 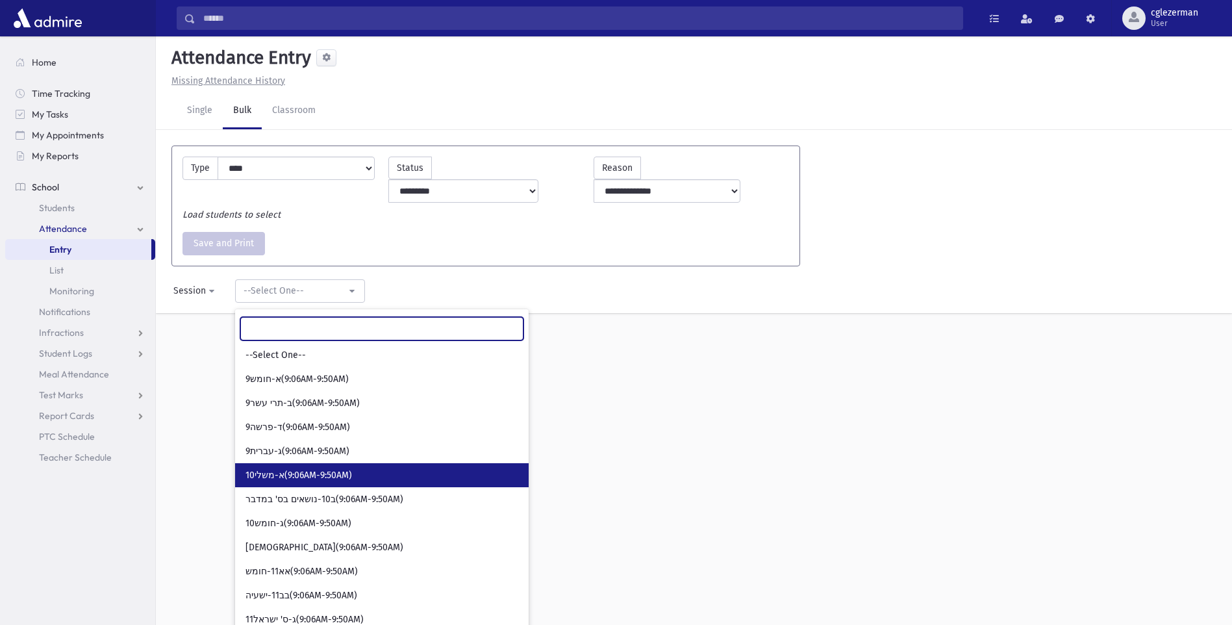 What do you see at coordinates (617, 167) in the screenshot?
I see `label: Reason` at bounding box center [617, 167].